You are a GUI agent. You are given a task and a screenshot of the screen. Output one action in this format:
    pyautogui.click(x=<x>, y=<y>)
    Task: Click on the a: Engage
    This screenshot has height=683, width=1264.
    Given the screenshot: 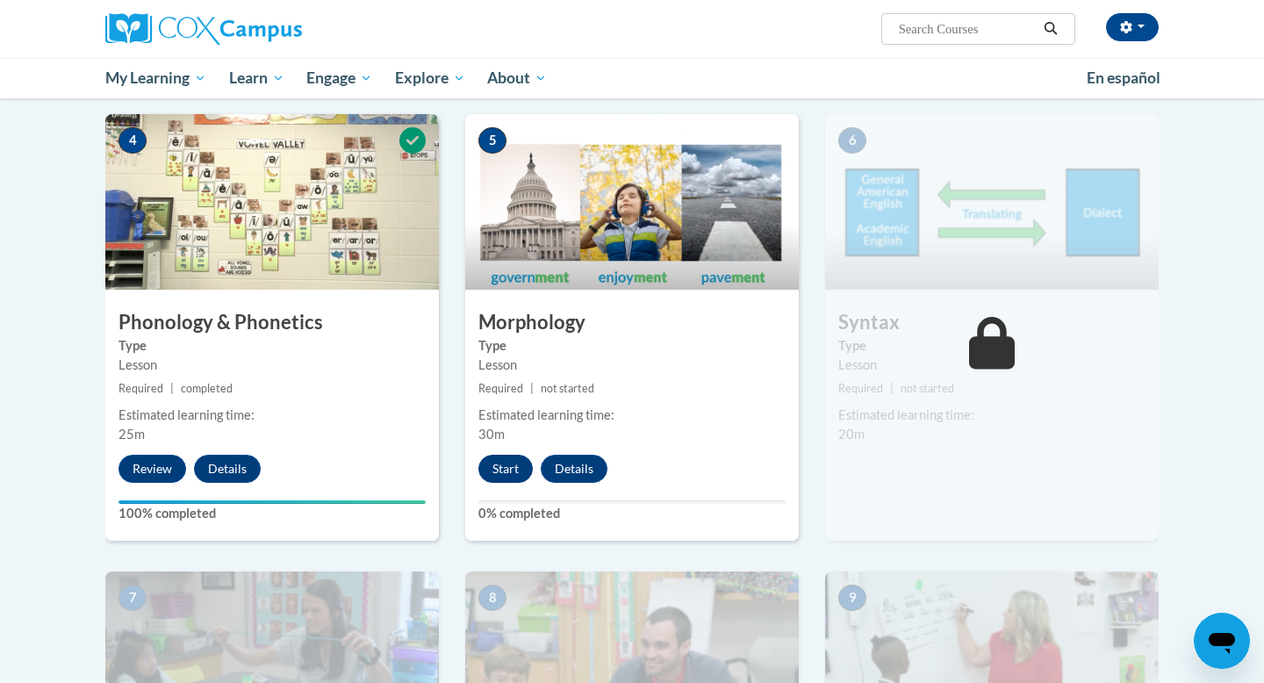 What is the action you would take?
    pyautogui.click(x=339, y=78)
    